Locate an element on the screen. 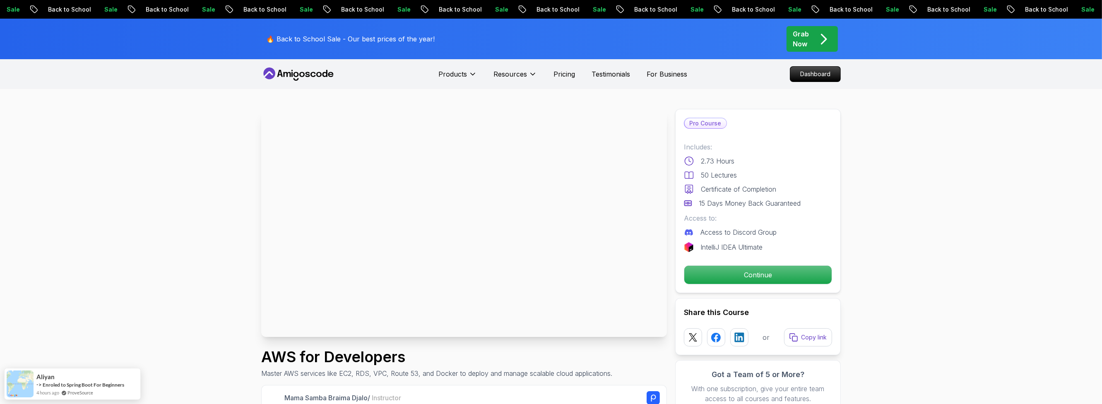 Image resolution: width=1102 pixels, height=404 pixels. p: With one subscription, give your entire team access to all courses and features. is located at coordinates (758, 394).